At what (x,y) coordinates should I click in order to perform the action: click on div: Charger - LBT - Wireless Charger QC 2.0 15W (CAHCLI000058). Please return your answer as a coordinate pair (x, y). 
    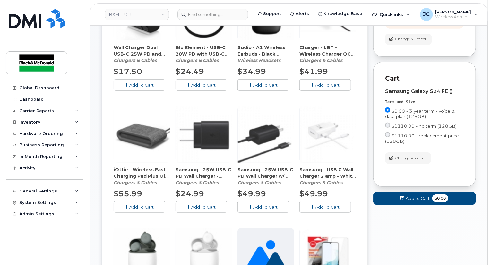
    Looking at the image, I should click on (328, 54).